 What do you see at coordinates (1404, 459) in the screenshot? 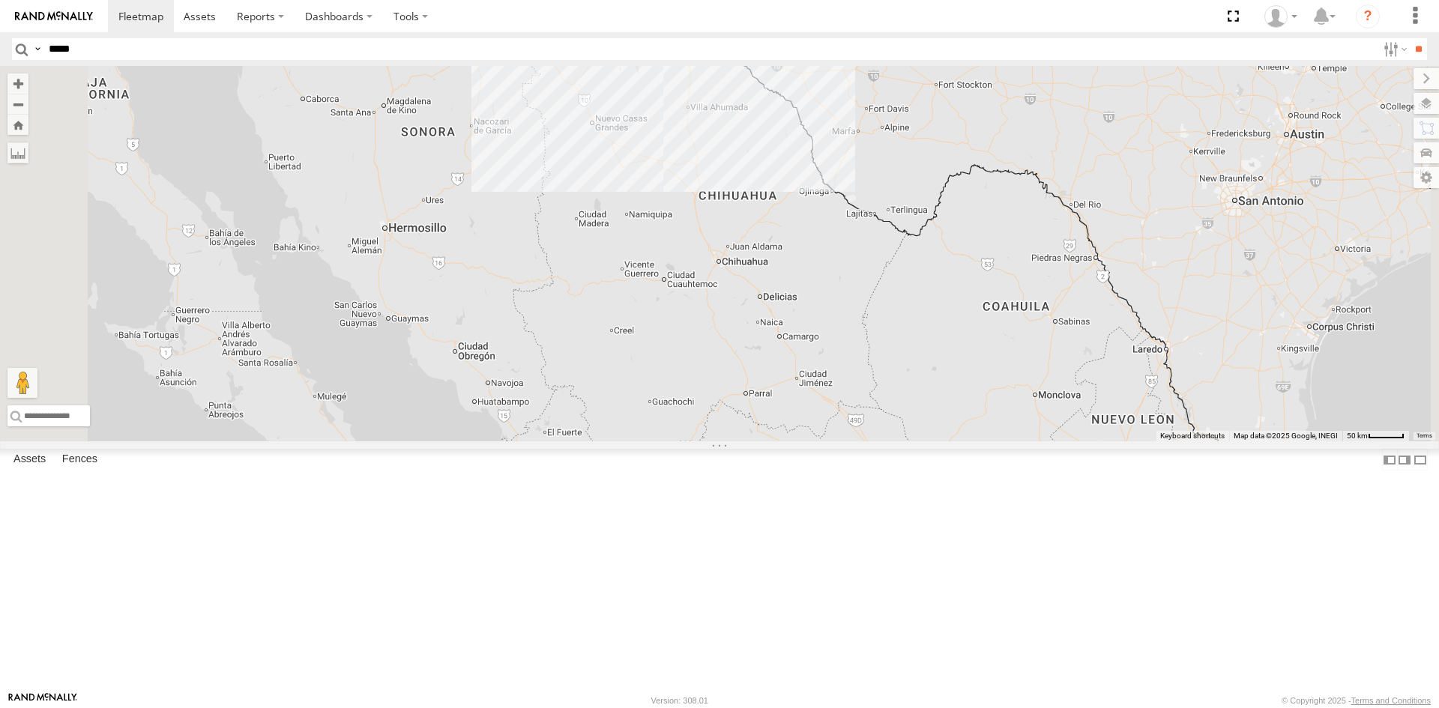
I see `label: Dock Summary Table to the Right` at bounding box center [1404, 459].